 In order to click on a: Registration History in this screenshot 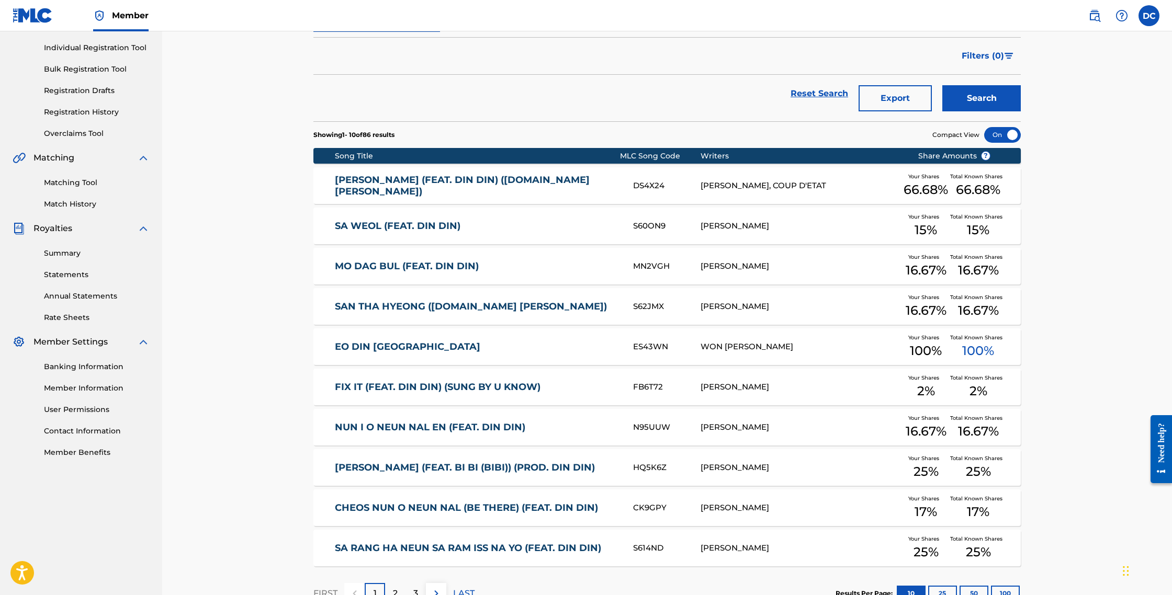, I will do `click(97, 112)`.